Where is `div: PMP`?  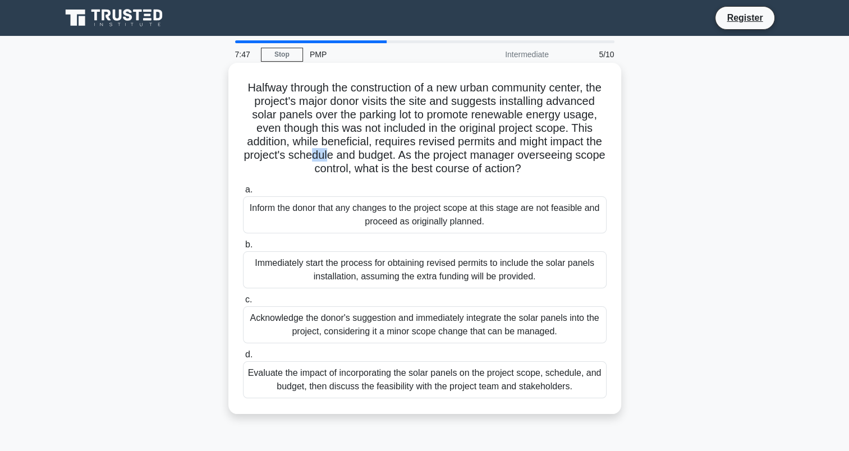 div: PMP is located at coordinates (380, 54).